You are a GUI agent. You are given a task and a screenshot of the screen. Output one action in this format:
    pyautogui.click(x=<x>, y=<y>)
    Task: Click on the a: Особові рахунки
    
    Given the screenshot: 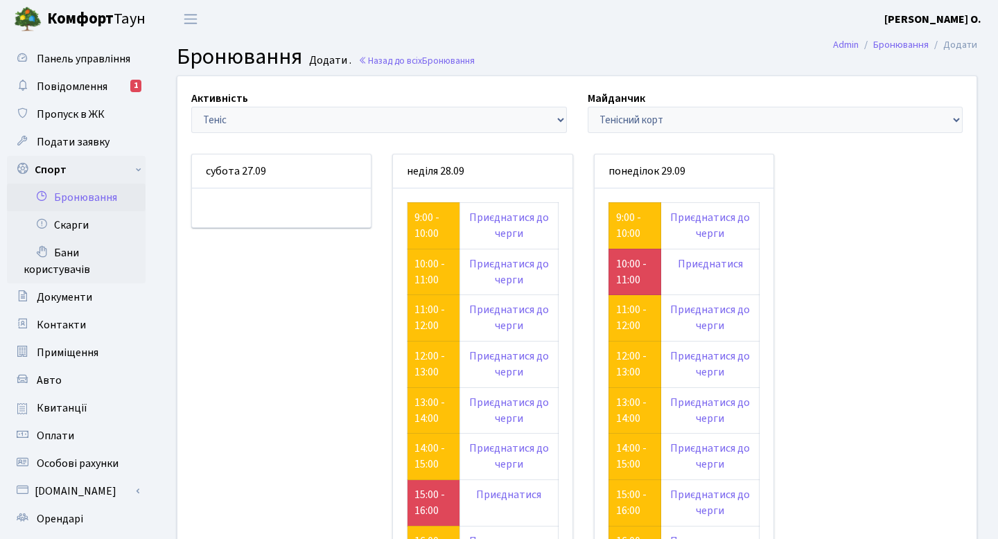 What is the action you would take?
    pyautogui.click(x=76, y=464)
    